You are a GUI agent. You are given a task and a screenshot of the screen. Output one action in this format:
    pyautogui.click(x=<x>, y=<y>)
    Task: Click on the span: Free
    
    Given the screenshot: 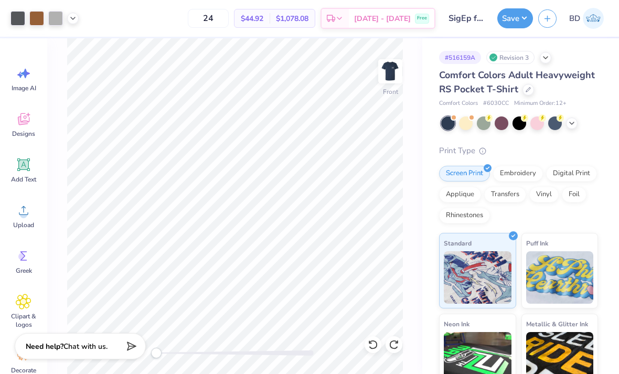 What is the action you would take?
    pyautogui.click(x=422, y=18)
    